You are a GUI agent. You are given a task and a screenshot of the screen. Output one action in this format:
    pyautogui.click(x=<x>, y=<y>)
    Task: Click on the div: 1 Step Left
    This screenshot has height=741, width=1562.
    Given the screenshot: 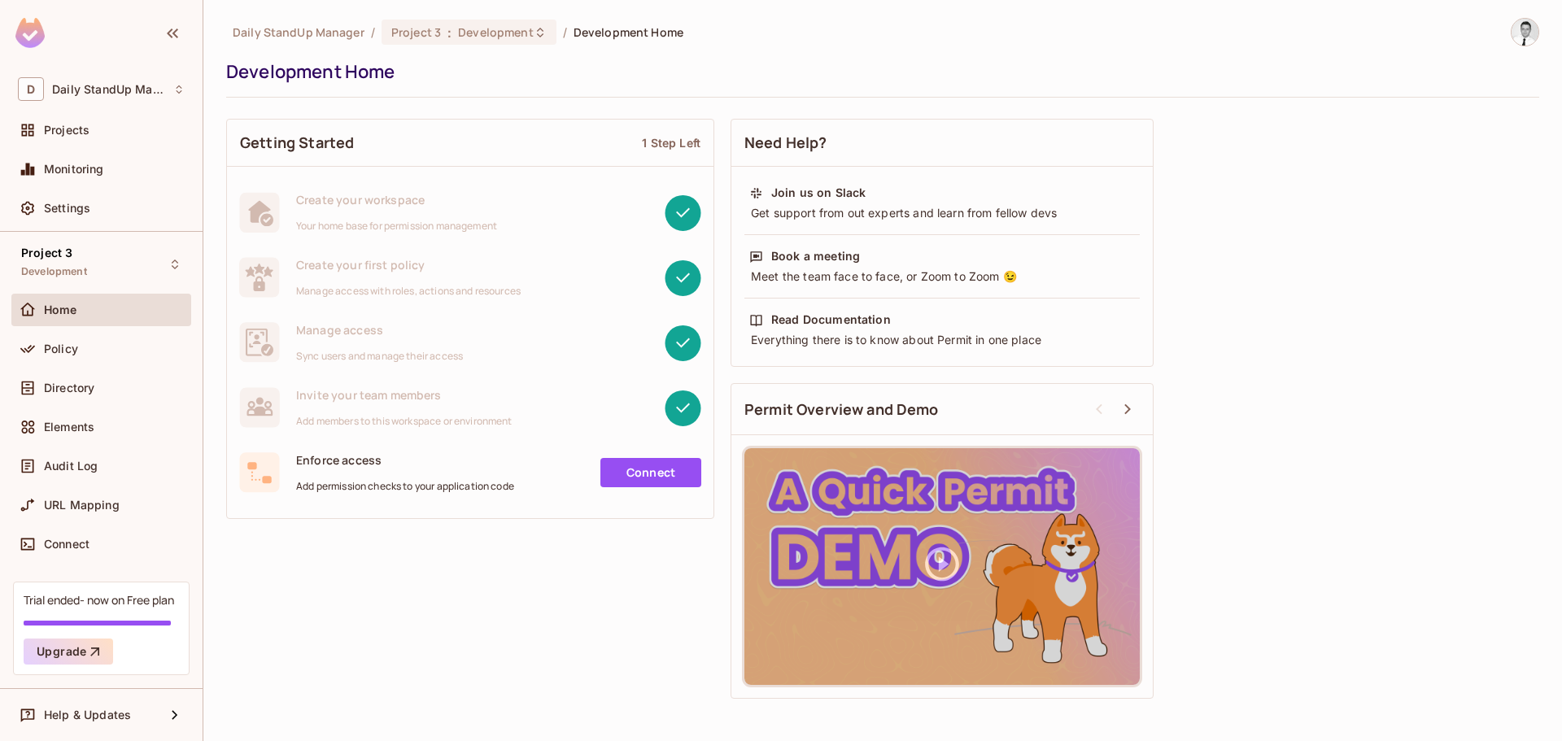 What is the action you would take?
    pyautogui.click(x=671, y=142)
    